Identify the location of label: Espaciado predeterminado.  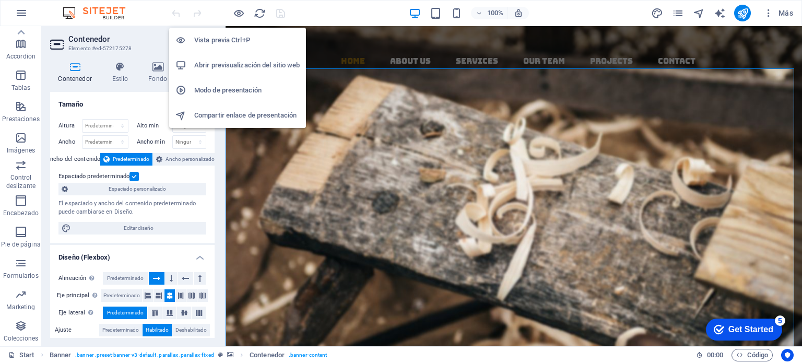
(94, 176).